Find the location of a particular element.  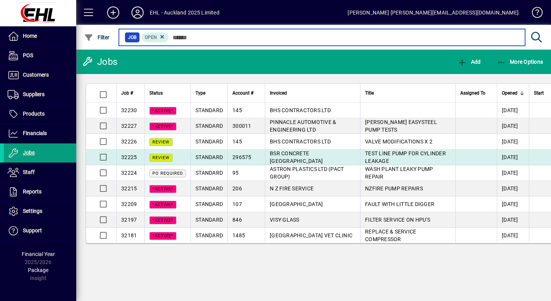

span: PO REQUIRED is located at coordinates (168, 173).